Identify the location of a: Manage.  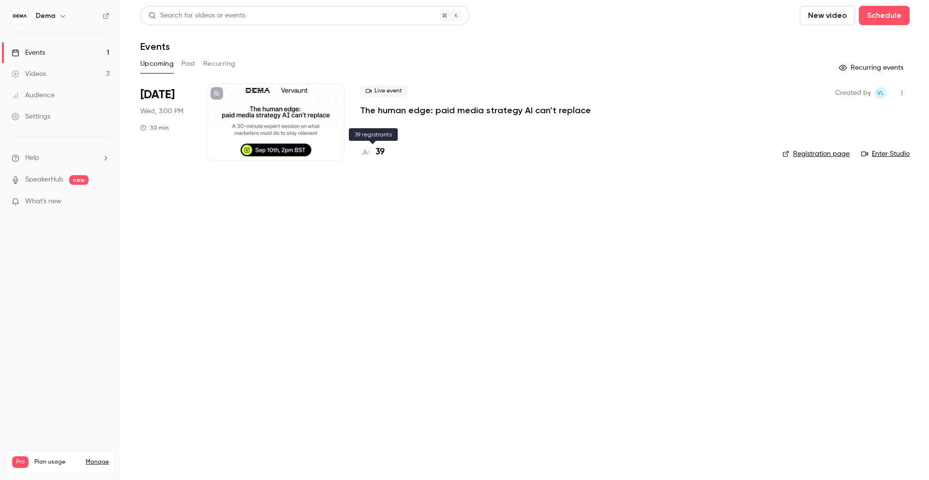
(97, 462).